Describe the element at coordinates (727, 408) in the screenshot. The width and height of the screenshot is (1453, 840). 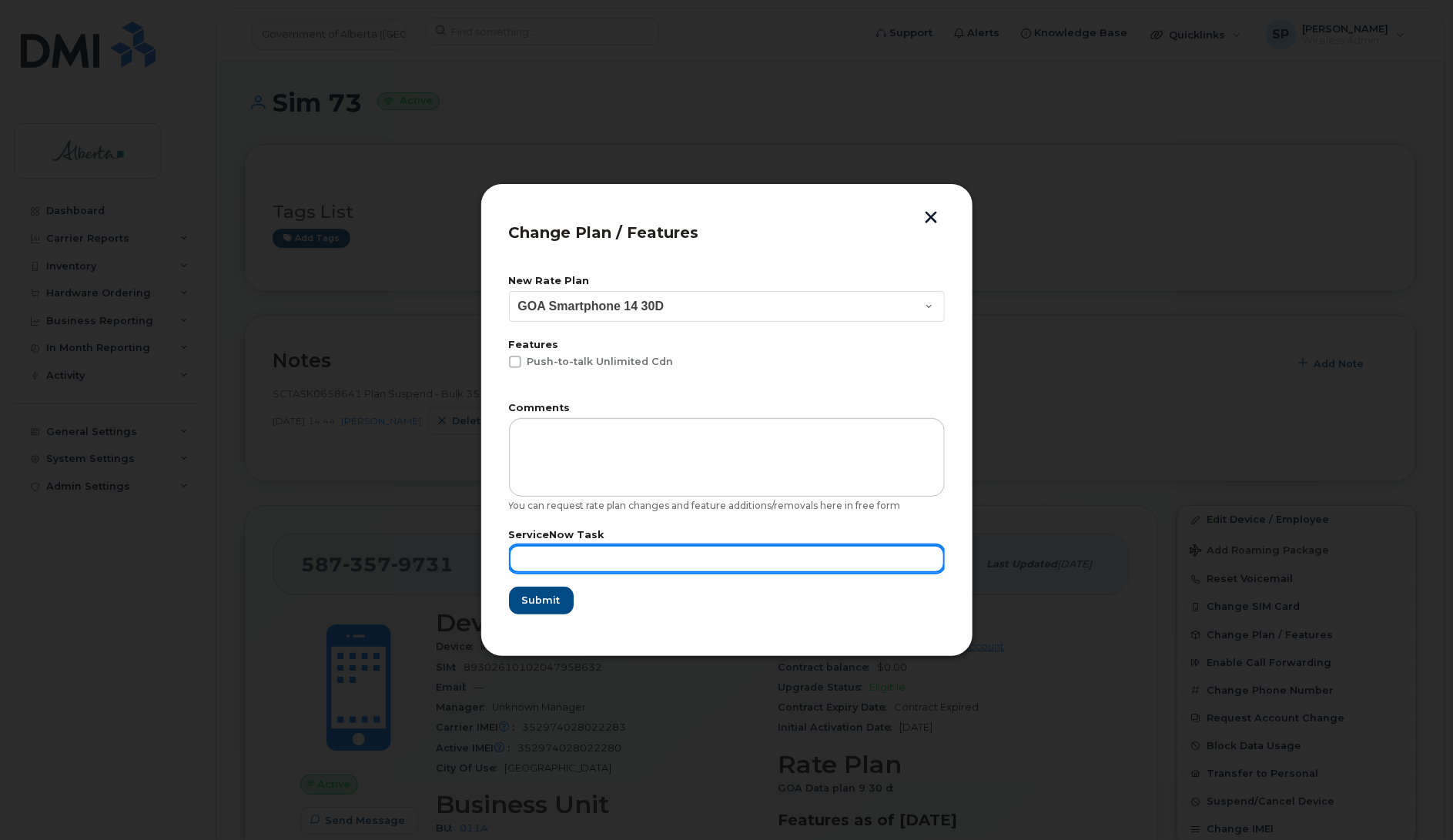
I see `label: Comments` at that location.